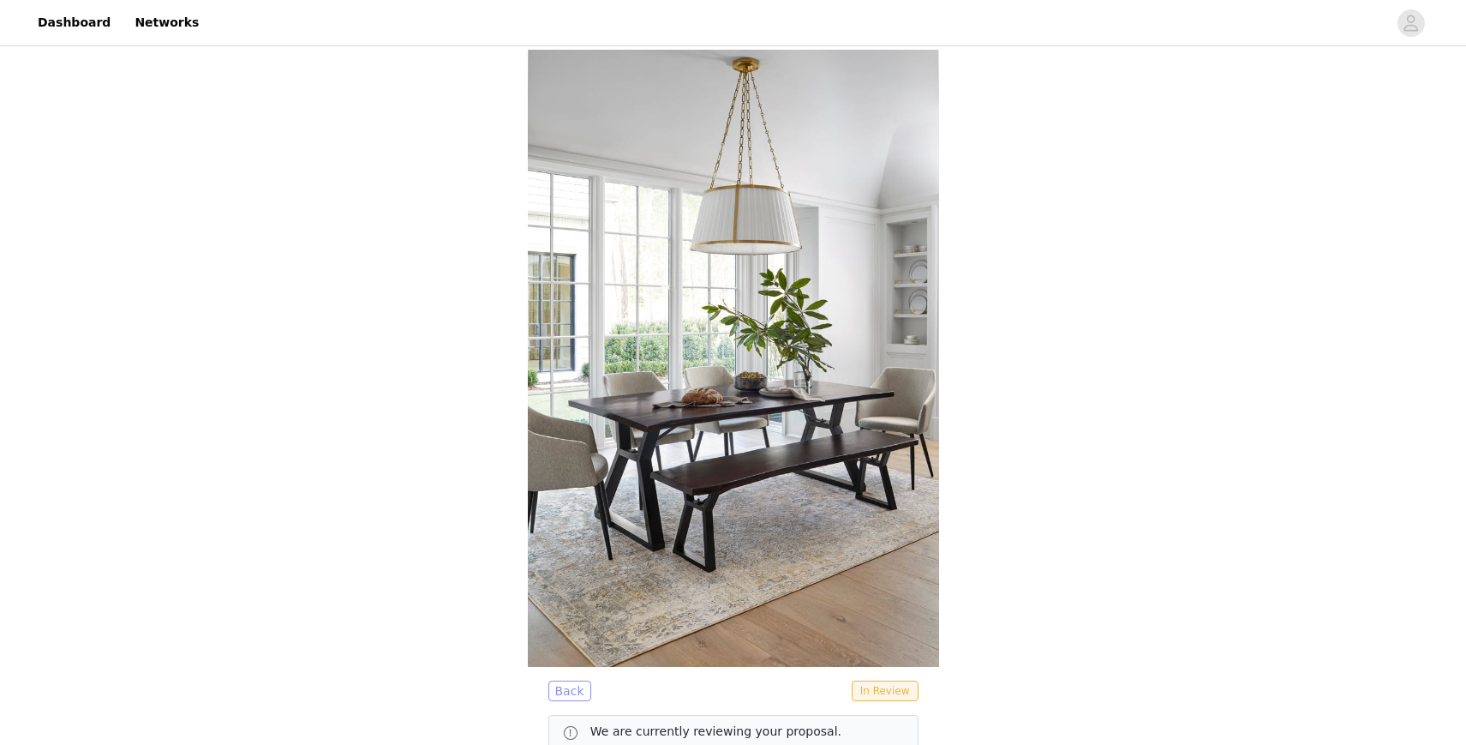 Image resolution: width=1466 pixels, height=745 pixels. I want to click on a: Dashboard, so click(74, 22).